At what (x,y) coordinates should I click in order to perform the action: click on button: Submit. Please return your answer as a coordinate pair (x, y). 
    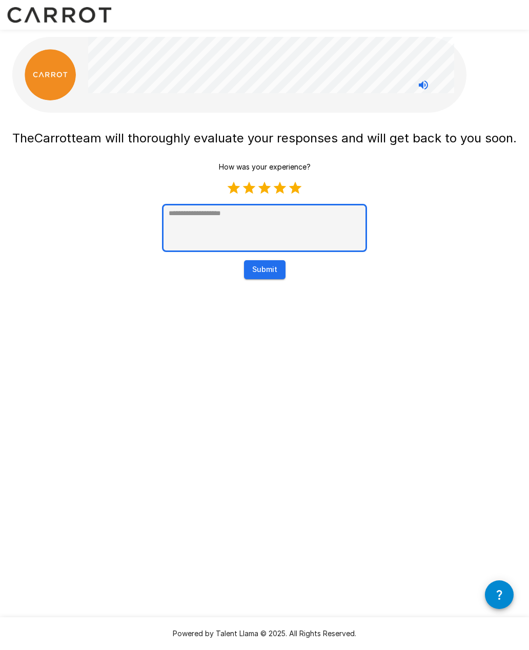
    Looking at the image, I should click on (264, 269).